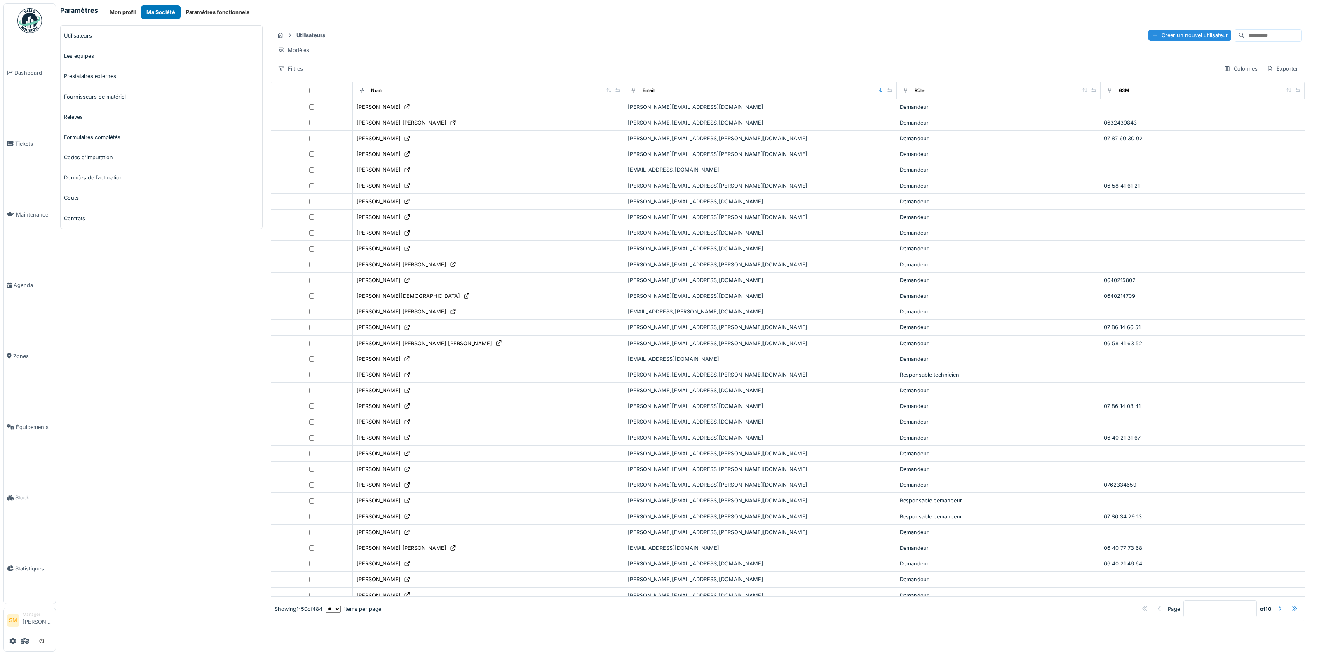 Image resolution: width=1319 pixels, height=655 pixels. I want to click on h6: Paramètres, so click(79, 10).